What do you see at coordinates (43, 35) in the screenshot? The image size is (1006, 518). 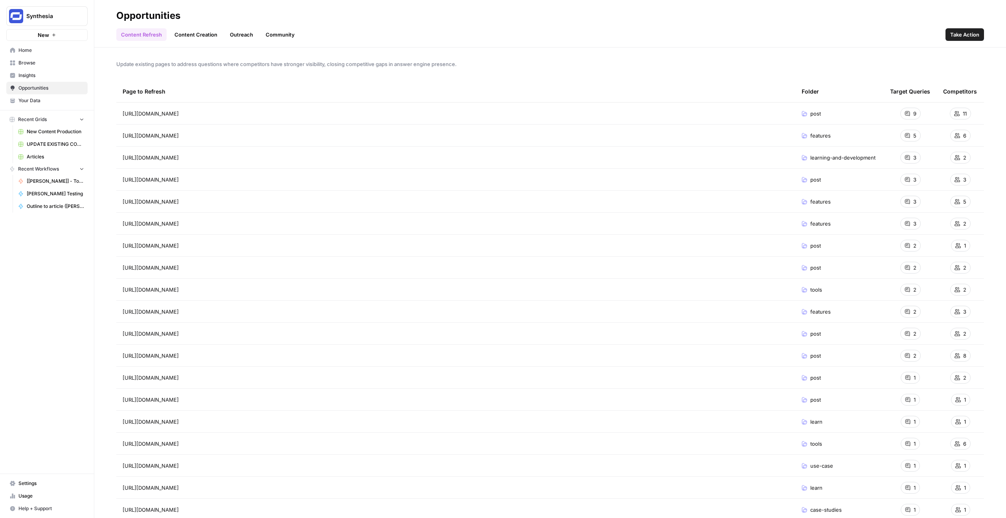 I see `span: New` at bounding box center [43, 35].